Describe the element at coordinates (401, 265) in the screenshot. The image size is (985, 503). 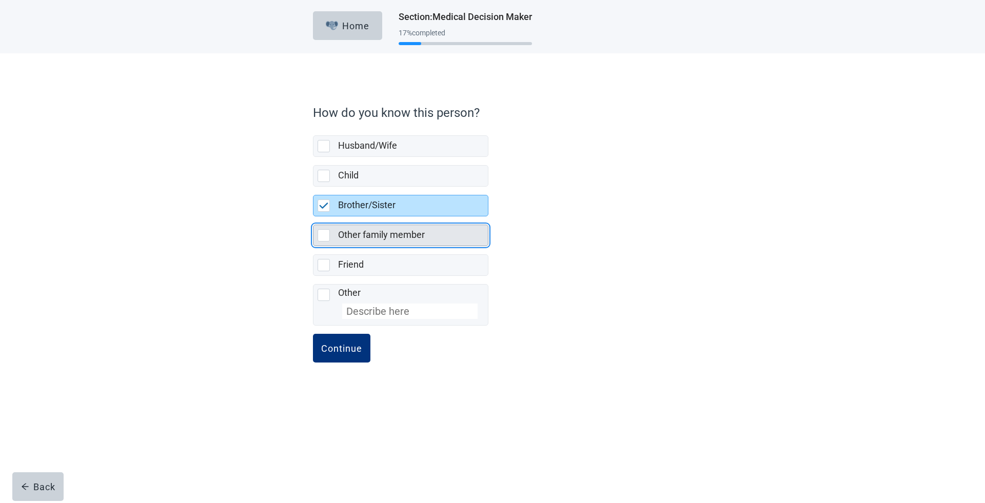
I see `div: Friend, checkbox, not selected` at that location.